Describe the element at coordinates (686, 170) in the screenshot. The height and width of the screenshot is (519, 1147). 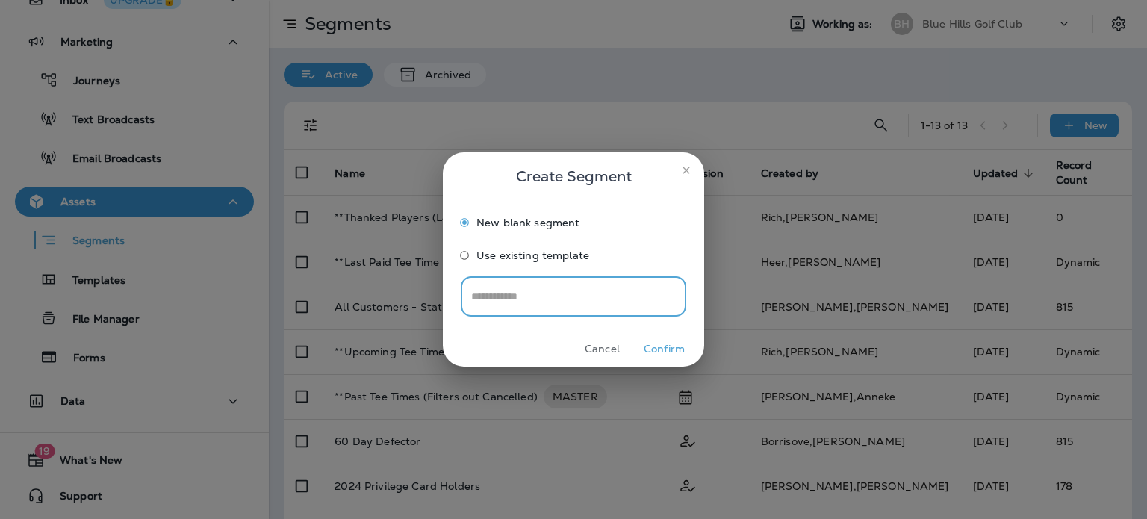
I see `button: close` at that location.